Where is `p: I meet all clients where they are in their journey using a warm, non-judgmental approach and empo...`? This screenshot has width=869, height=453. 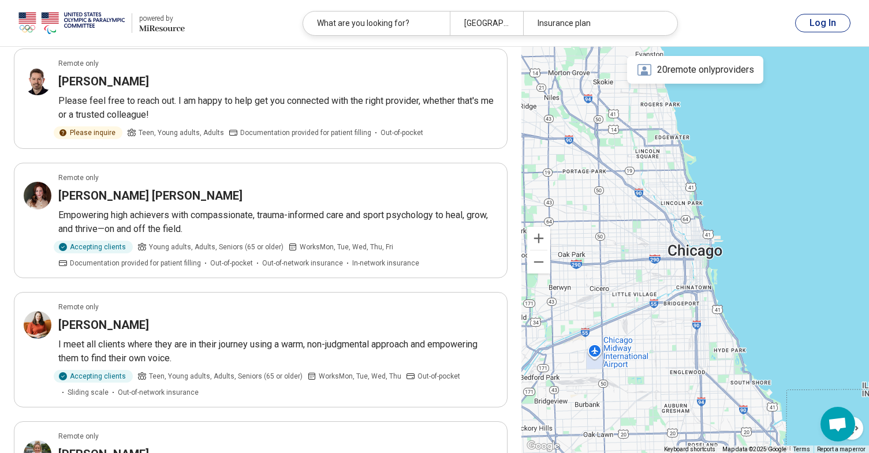 p: I meet all clients where they are in their journey using a warm, non-judgmental approach and empo... is located at coordinates (278, 352).